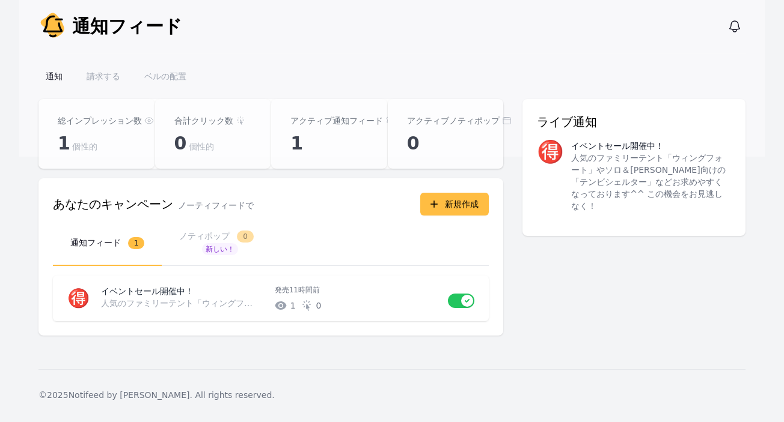  What do you see at coordinates (100, 121) in the screenshot?
I see `font: 総インプレッション数` at bounding box center [100, 121].